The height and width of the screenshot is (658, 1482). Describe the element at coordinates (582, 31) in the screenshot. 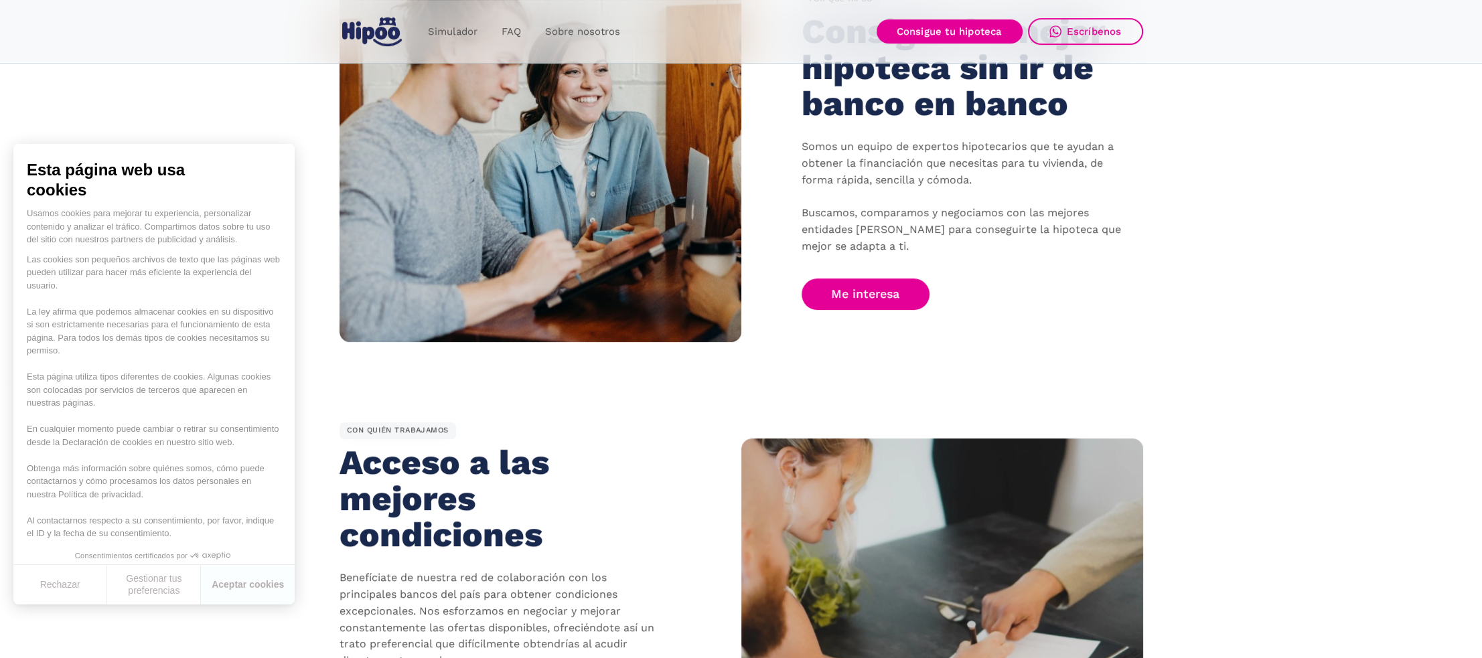

I see `a: Sobre nosotros` at that location.